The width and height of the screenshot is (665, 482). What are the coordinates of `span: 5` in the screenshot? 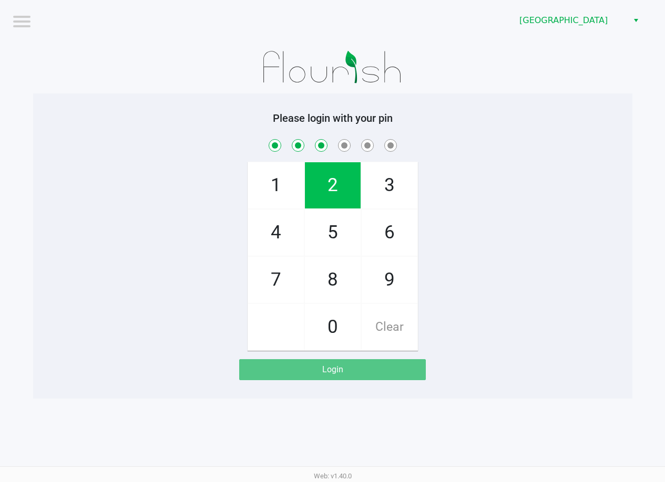 It's located at (333, 233).